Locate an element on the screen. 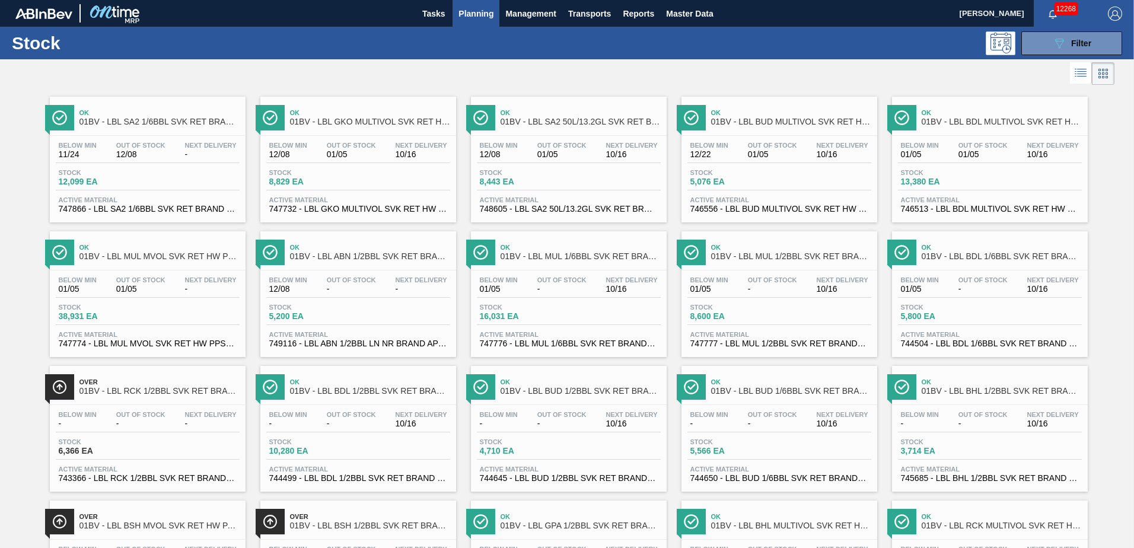  span: 747866 - LBL SA2 1/6BBL SVK RET BRAND PPS 0320 #4 is located at coordinates (148, 209).